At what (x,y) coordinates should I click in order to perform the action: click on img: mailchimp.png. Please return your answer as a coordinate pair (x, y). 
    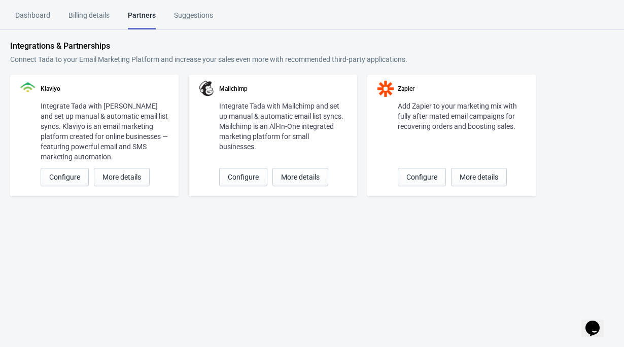
    Looking at the image, I should click on (207, 88).